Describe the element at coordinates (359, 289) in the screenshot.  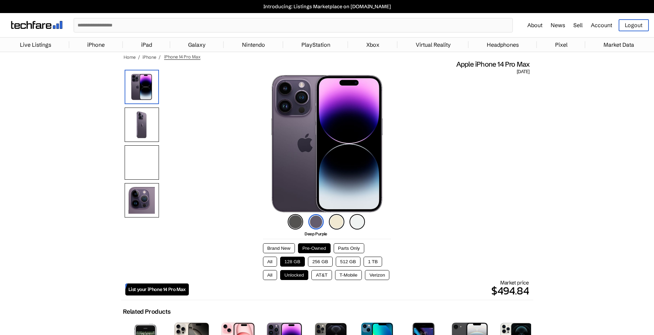
I see `div: Market price` at that location.